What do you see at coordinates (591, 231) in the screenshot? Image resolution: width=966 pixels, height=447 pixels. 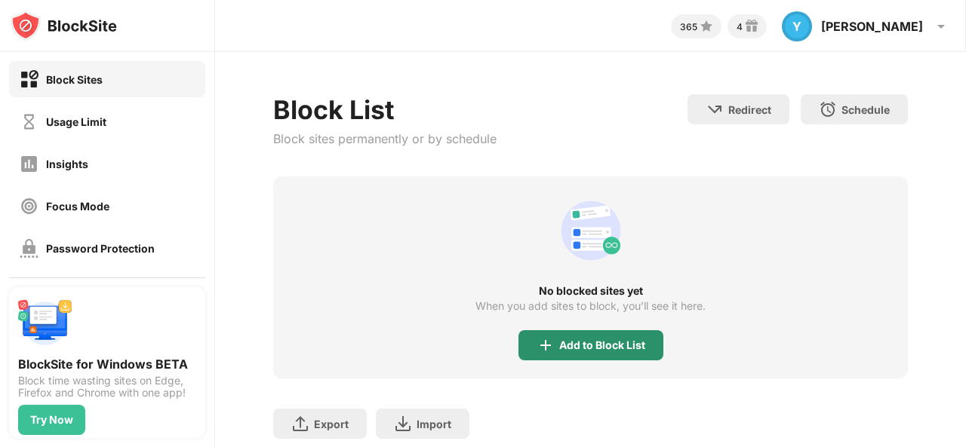 I see `div: animation` at bounding box center [591, 231].